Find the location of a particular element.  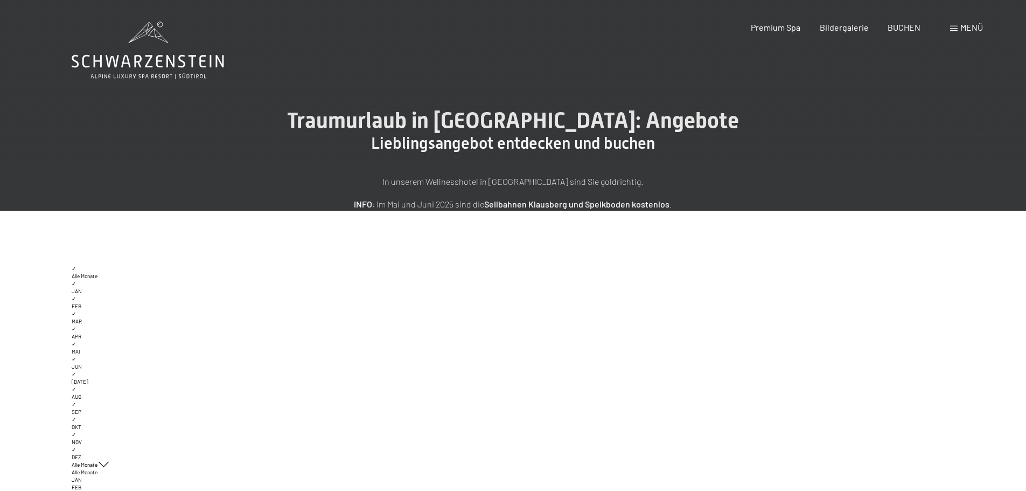

strong: Seilbahnen Klausberg und Speikboden kostenlos is located at coordinates (577, 204).